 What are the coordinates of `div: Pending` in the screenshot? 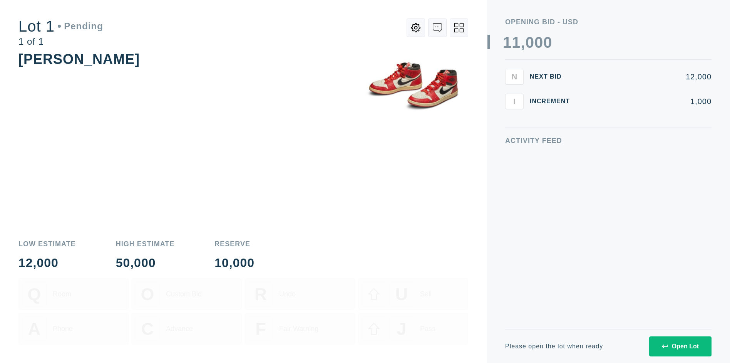 It's located at (81, 26).